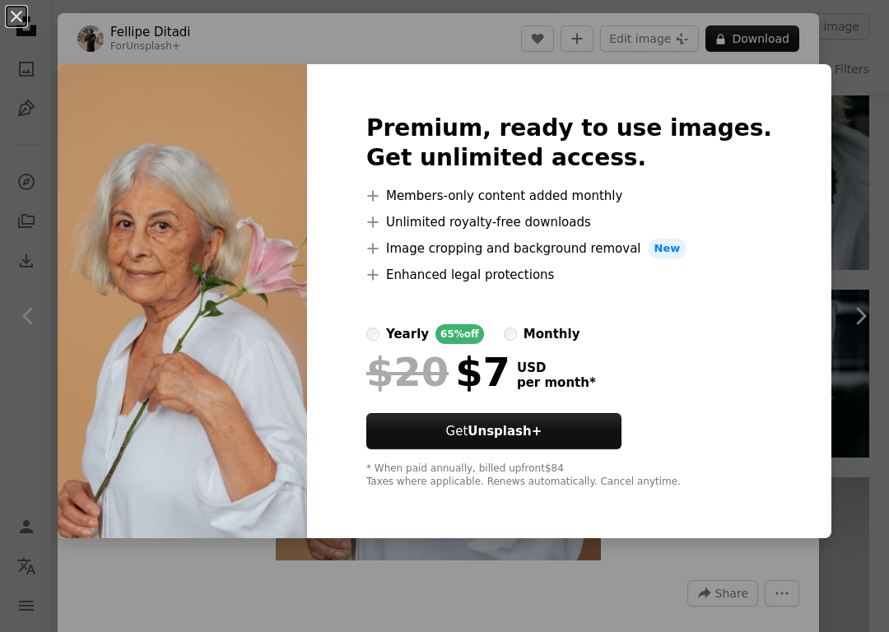  What do you see at coordinates (182, 301) in the screenshot?
I see `img: premium_photo-1675034393492-968b621108e2` at bounding box center [182, 301].